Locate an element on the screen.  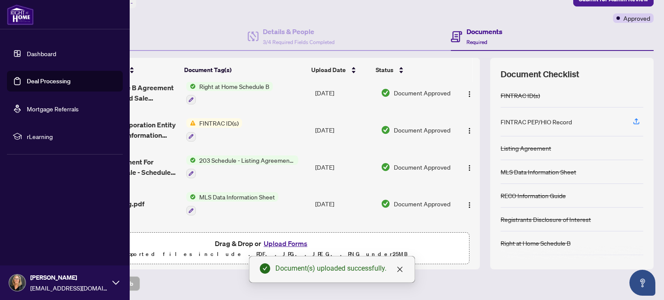
span: Required is located at coordinates (477, 42).